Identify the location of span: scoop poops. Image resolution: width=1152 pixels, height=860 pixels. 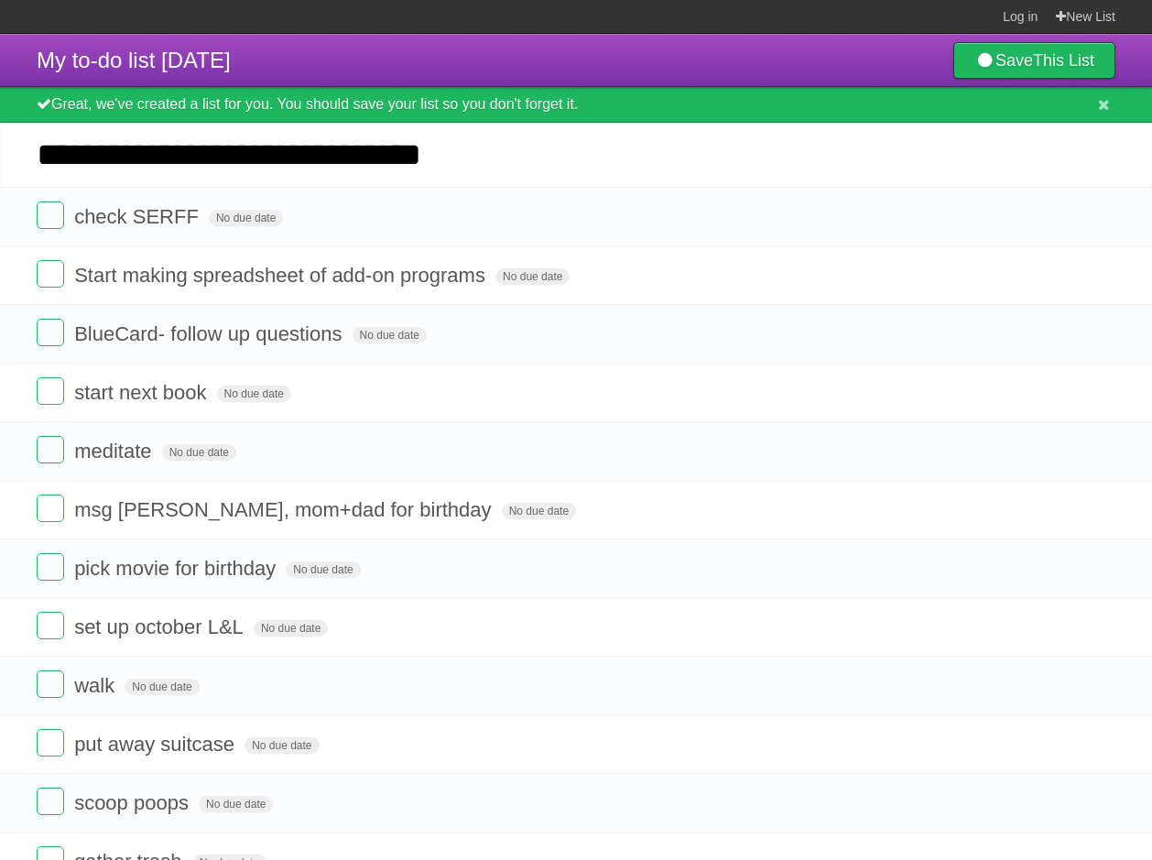
(134, 802).